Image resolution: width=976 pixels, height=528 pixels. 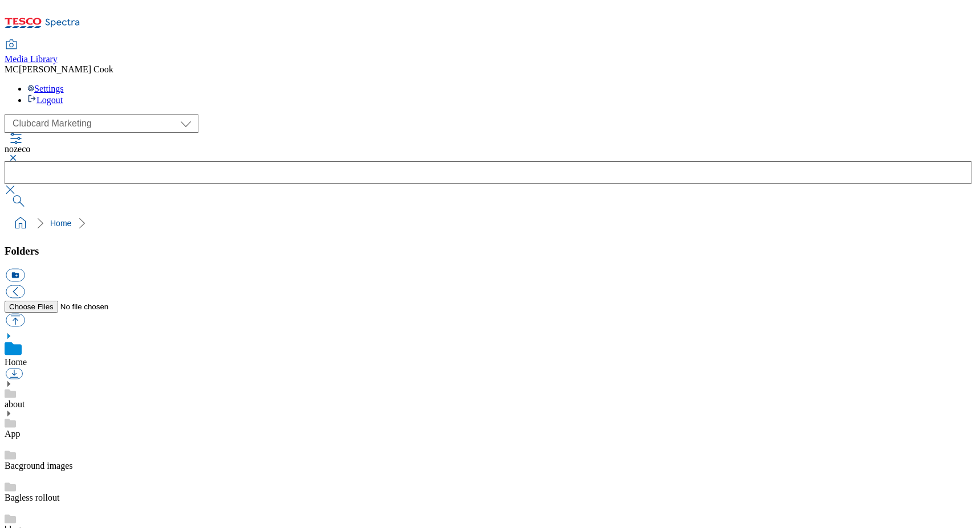 I want to click on a: Bagless rollout, so click(x=32, y=498).